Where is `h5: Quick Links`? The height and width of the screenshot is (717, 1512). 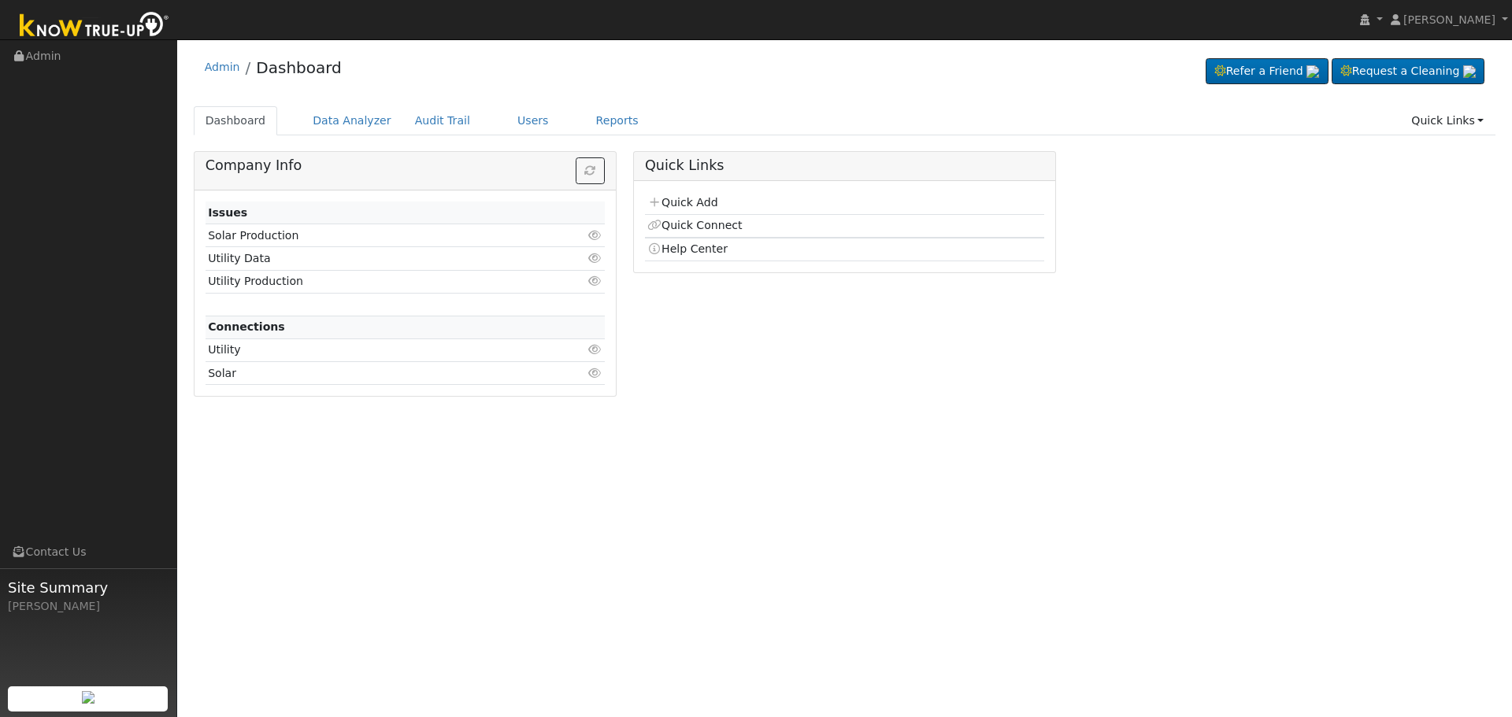 h5: Quick Links is located at coordinates (844, 165).